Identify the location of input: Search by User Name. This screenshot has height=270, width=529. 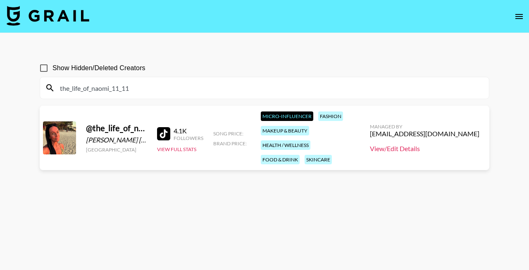
(270, 88).